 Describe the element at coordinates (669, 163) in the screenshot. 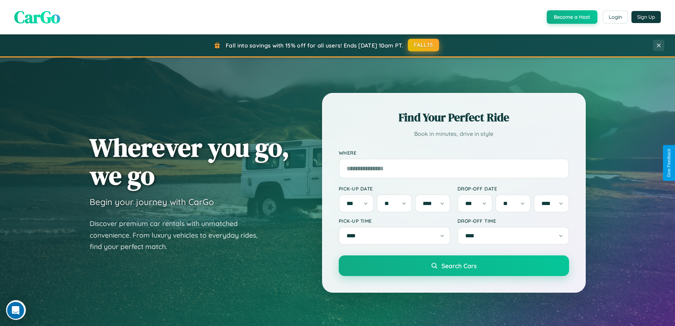

I see `div: Give Feedback` at that location.